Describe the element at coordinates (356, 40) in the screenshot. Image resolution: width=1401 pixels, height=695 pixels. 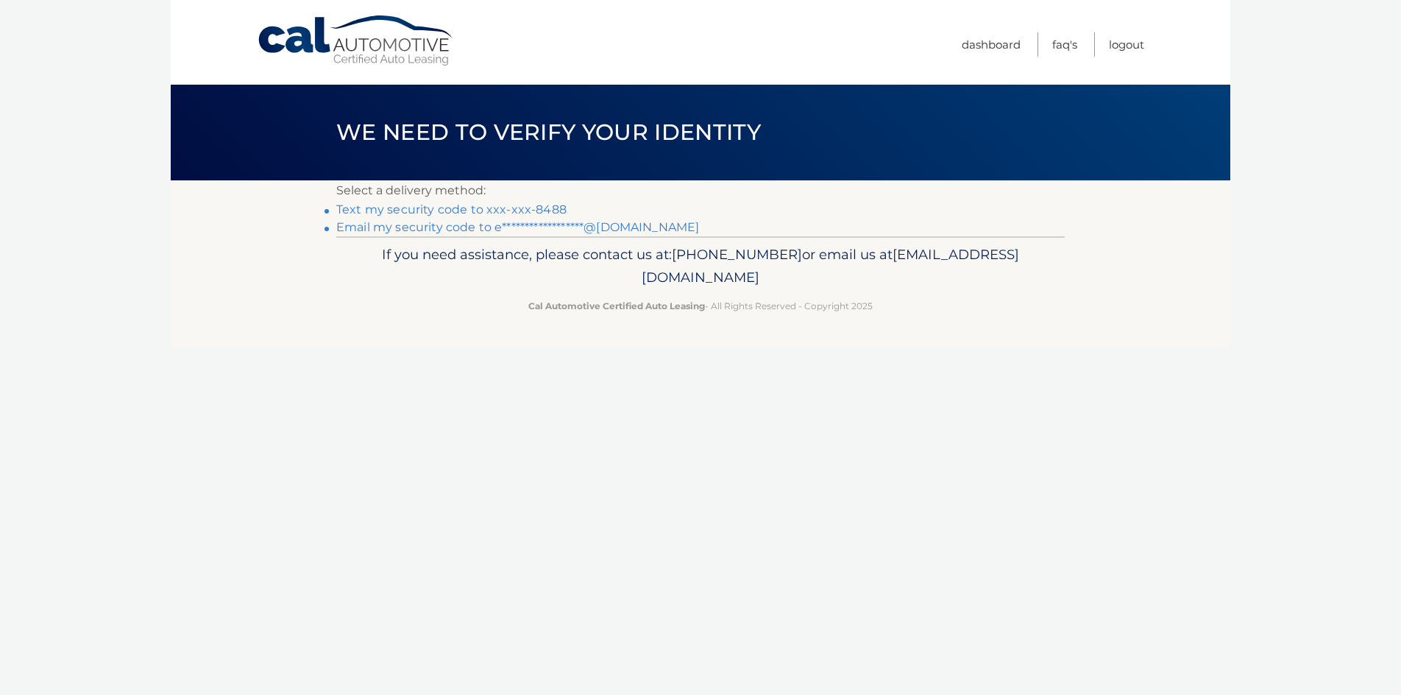
I see `a: Cal Automotive` at that location.